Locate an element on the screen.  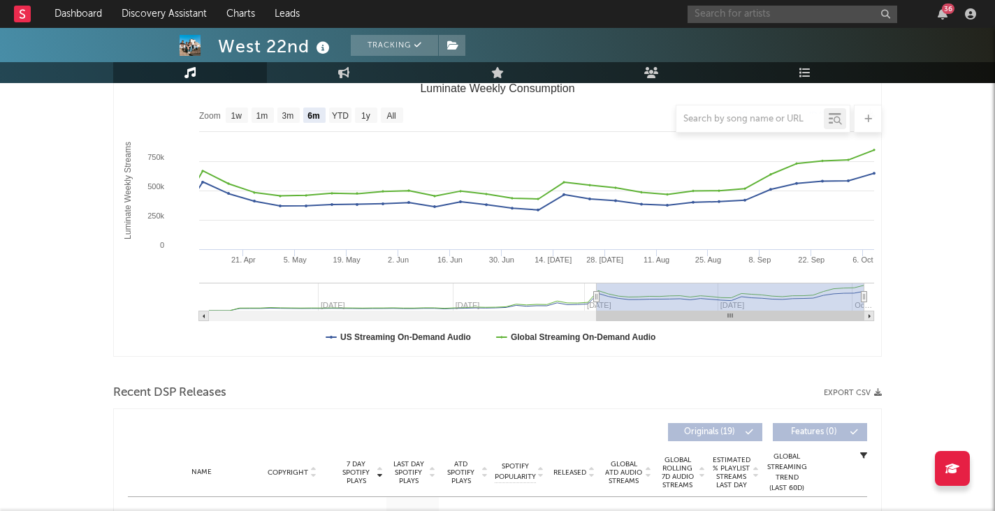
text: US Streaming On-Demand Audio is located at coordinates (405, 337).